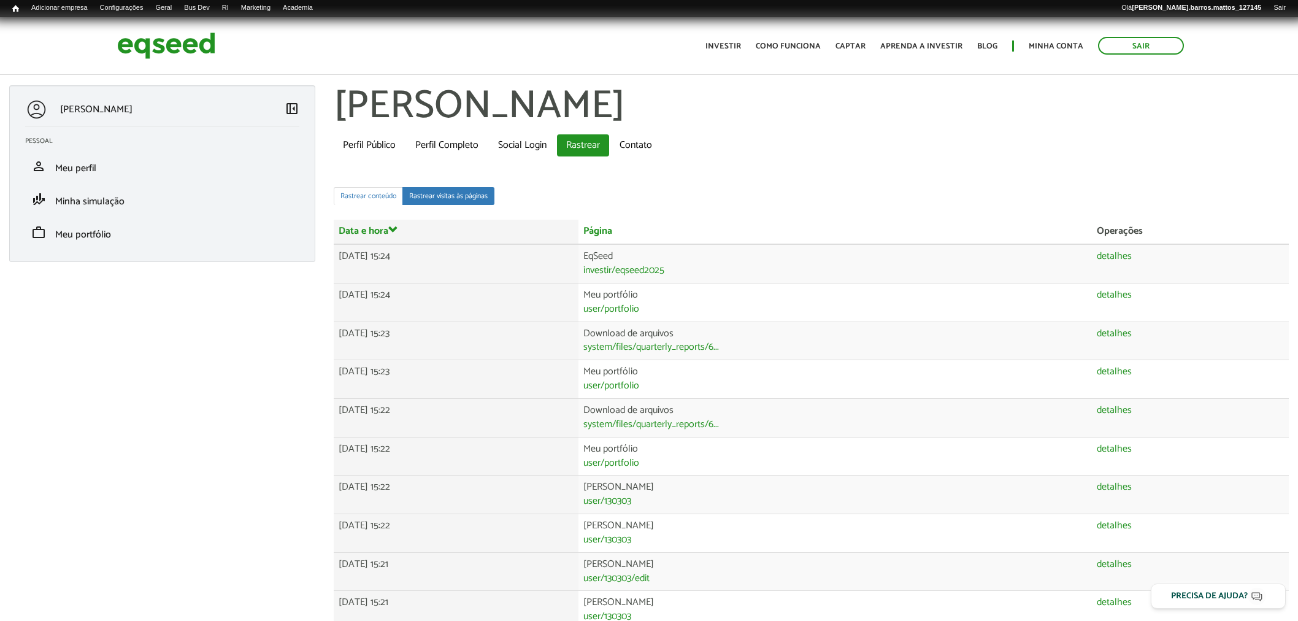  Describe the element at coordinates (75, 168) in the screenshot. I see `span: Meu perfil` at that location.